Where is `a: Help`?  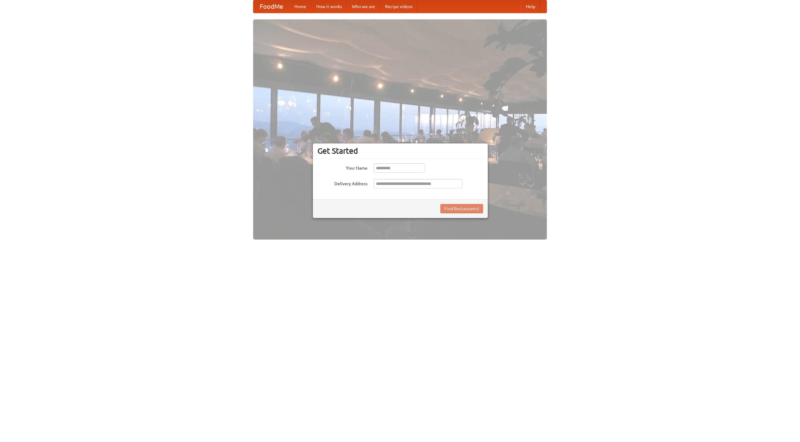
a: Help is located at coordinates (531, 7).